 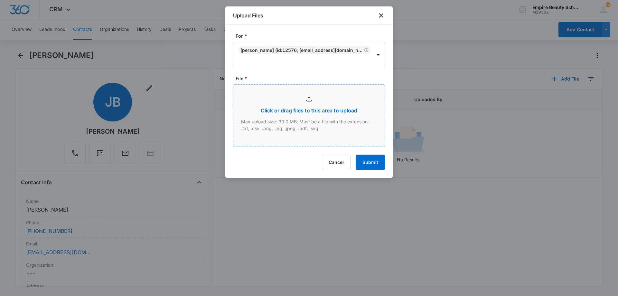 I want to click on div: Remove Jay Bartlett (ID:12576; bartlettjayla68@gmail.com; (603) 479-8584), so click(x=366, y=50).